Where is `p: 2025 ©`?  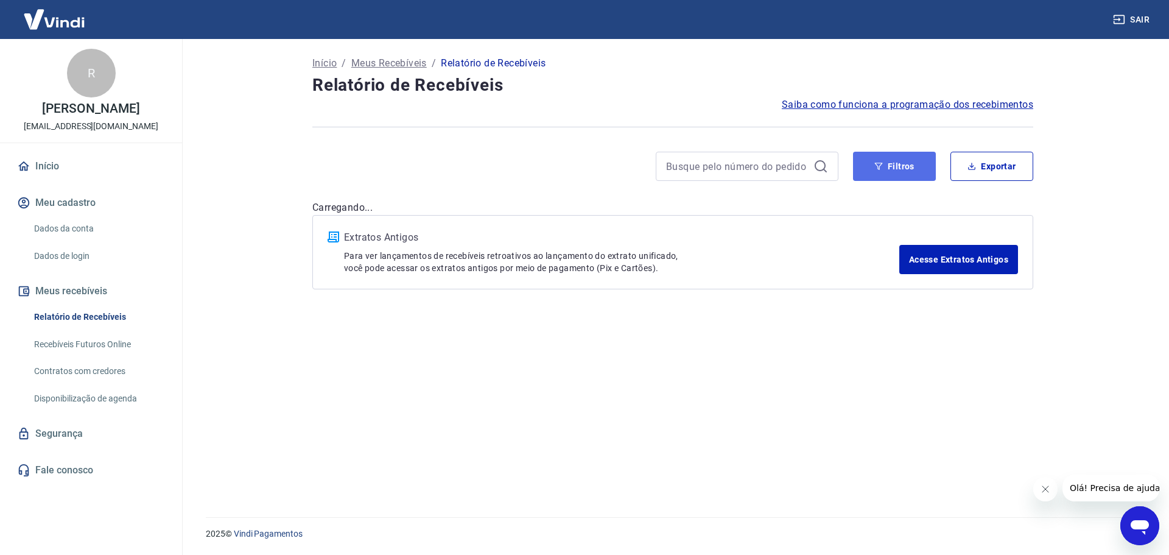
p: 2025 © is located at coordinates (673, 533).